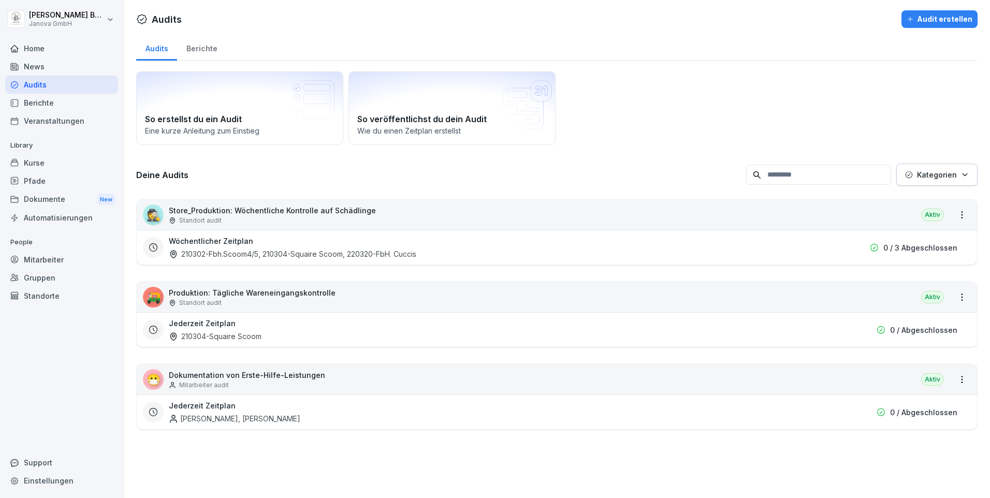 The width and height of the screenshot is (990, 498). Describe the element at coordinates (252, 293) in the screenshot. I see `p: Produktion: Tägliche Wareneingangskontrolle` at that location.